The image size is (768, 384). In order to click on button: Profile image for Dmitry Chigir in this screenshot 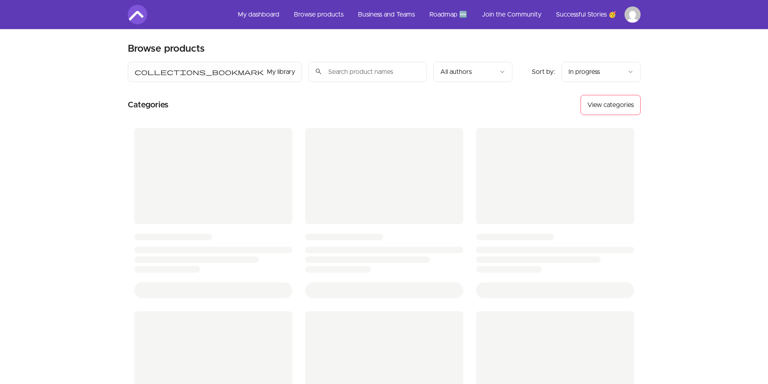, I will do `click(633, 15)`.